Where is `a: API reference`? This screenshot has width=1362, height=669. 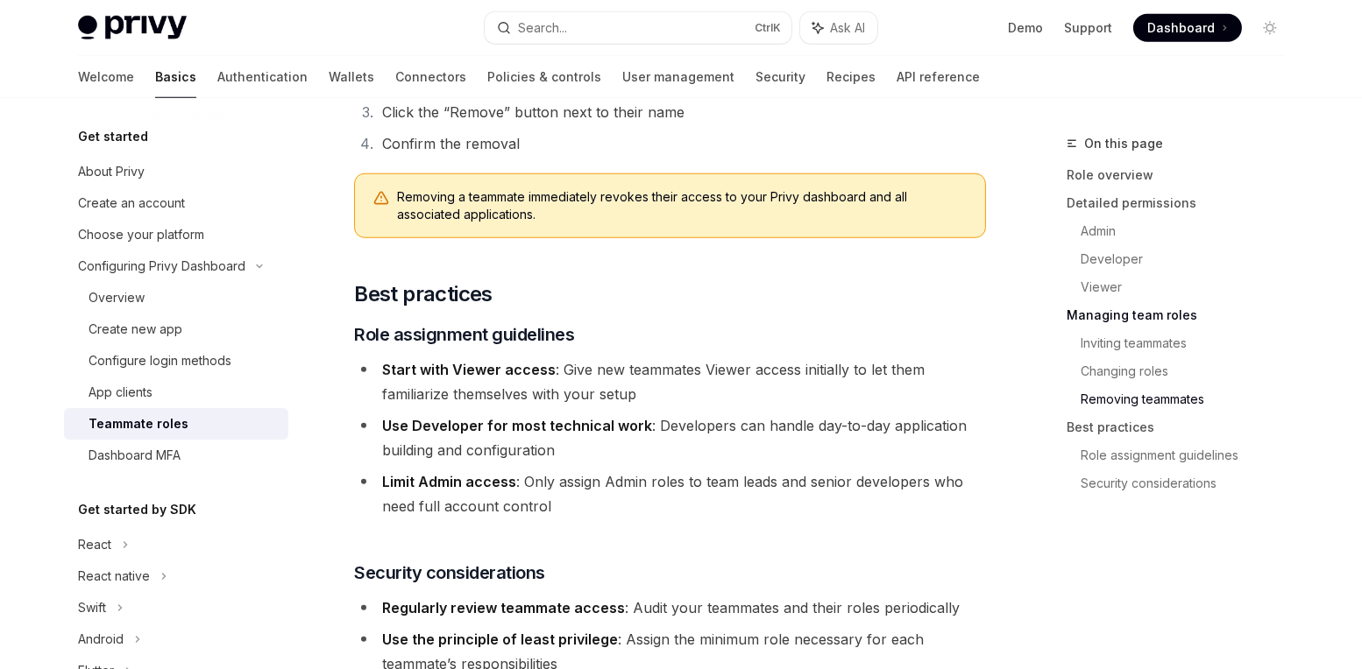
a: API reference is located at coordinates (938, 77).